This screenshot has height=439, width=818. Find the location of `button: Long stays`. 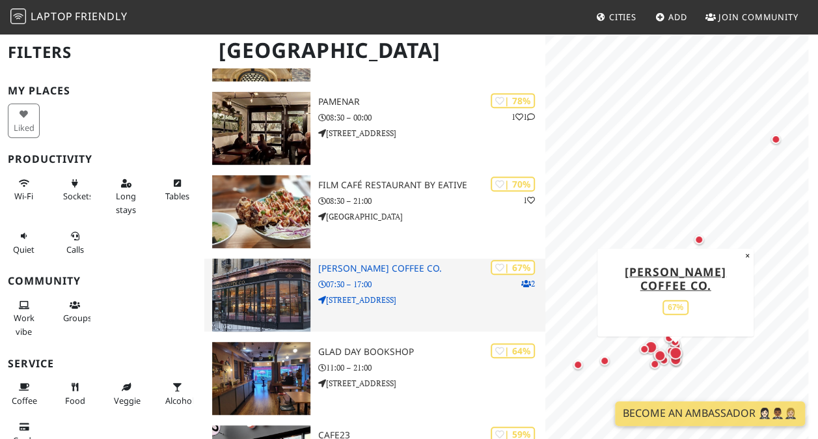

button: Long stays is located at coordinates (126, 196).